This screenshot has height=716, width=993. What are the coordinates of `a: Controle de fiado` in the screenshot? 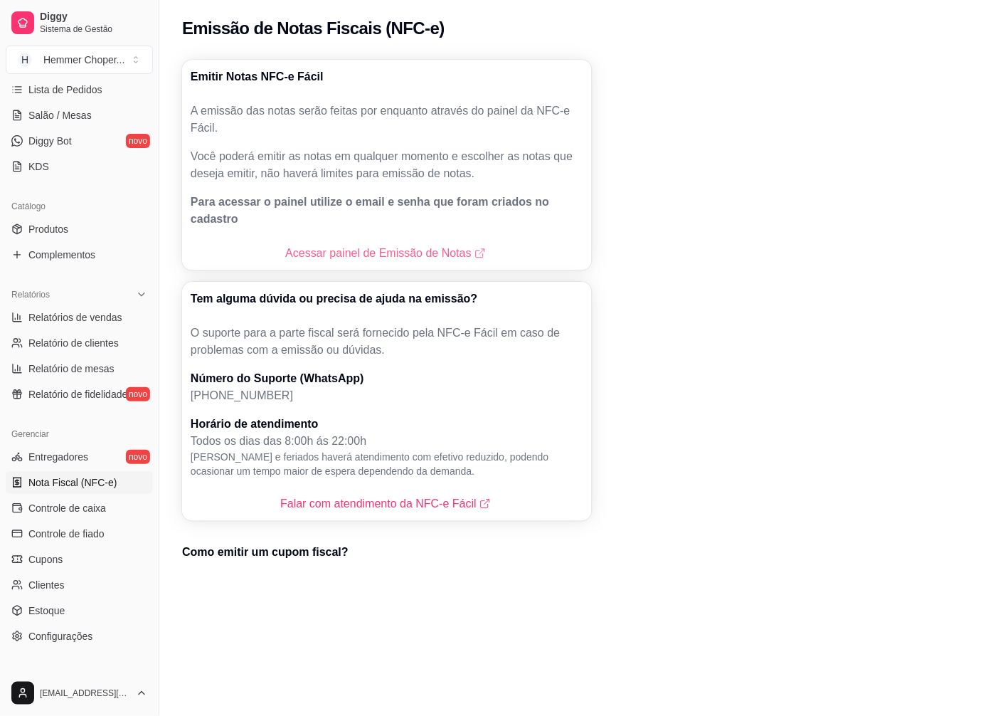 It's located at (79, 534).